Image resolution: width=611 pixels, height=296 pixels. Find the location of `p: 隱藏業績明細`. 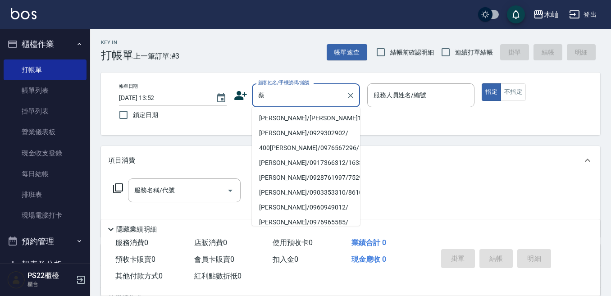

p: 隱藏業績明細 is located at coordinates (137, 229).